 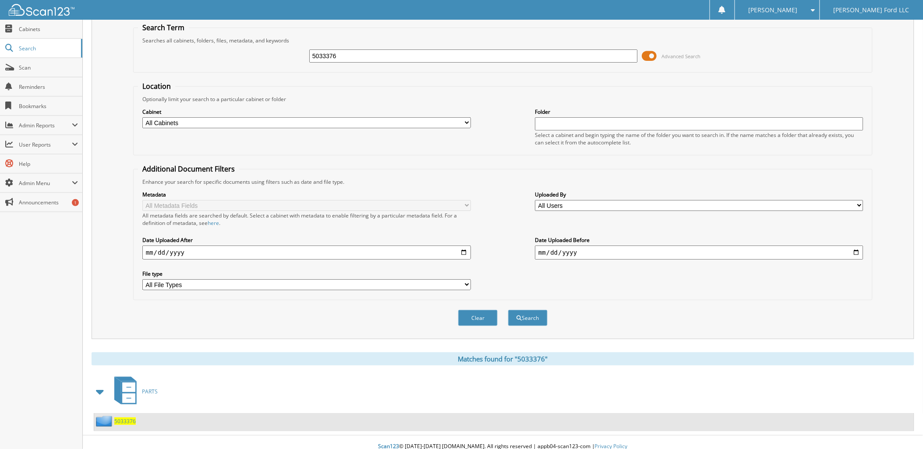 I want to click on a: 5033376, so click(x=125, y=421).